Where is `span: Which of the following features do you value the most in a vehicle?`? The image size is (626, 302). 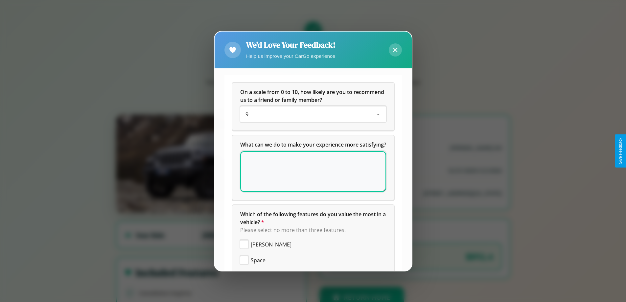
span: Which of the following features do you value the most in a vehicle? is located at coordinates (314, 218).